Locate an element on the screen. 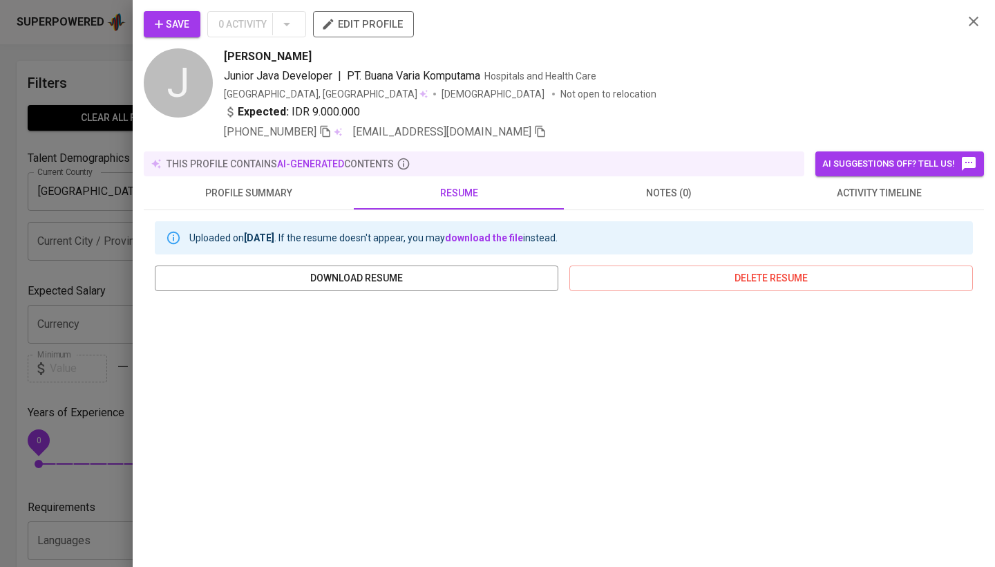 Image resolution: width=995 pixels, height=567 pixels. button: edit profile is located at coordinates (364, 24).